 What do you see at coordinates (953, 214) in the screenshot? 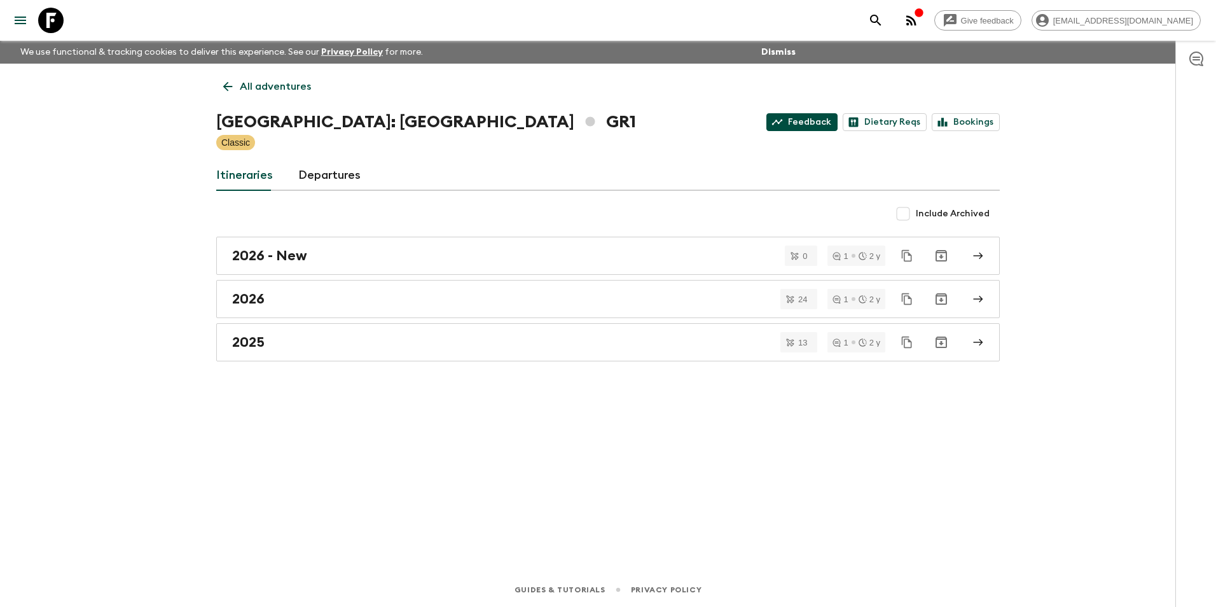
I see `span: Include Archived` at bounding box center [953, 214].